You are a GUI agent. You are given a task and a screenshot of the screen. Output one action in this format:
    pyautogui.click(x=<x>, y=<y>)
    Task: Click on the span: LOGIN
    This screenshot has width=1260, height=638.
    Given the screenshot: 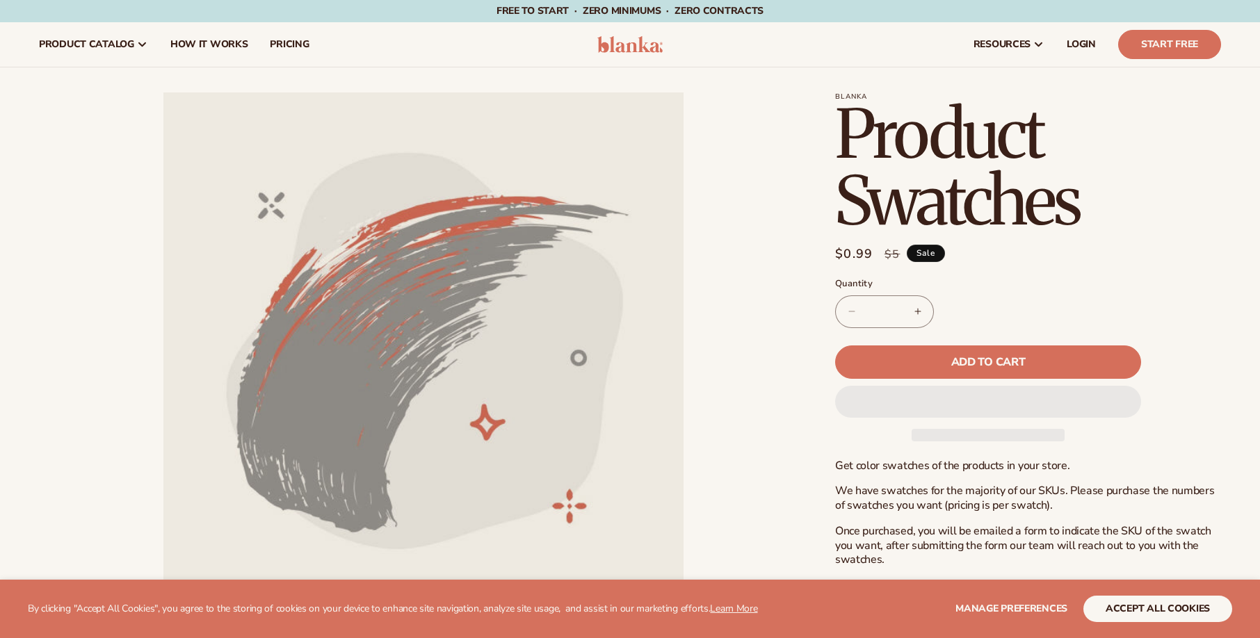 What is the action you would take?
    pyautogui.click(x=1081, y=44)
    